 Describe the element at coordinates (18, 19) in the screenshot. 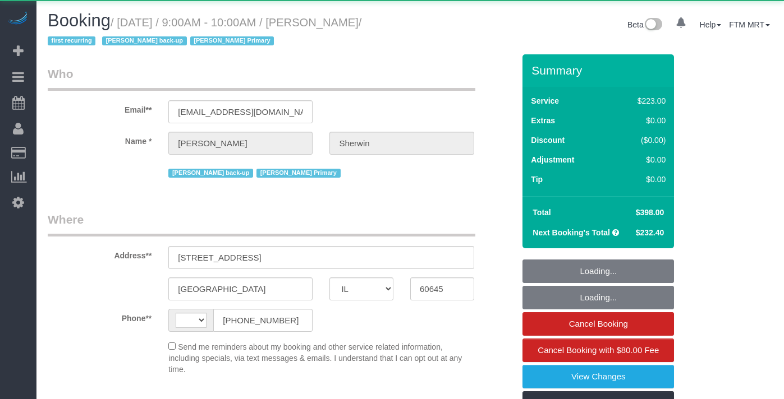

I see `img: Automaid Logo` at that location.